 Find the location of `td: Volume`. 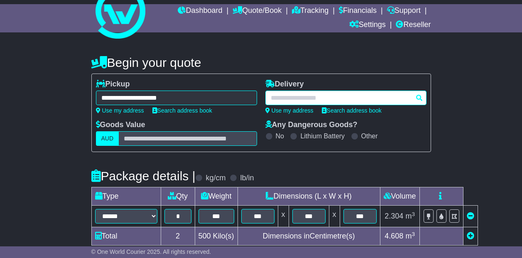

td: Volume is located at coordinates (399, 196).